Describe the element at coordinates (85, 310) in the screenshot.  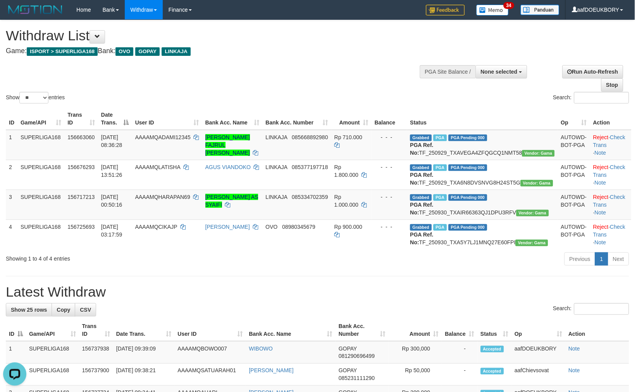
I see `a: CSV` at that location.